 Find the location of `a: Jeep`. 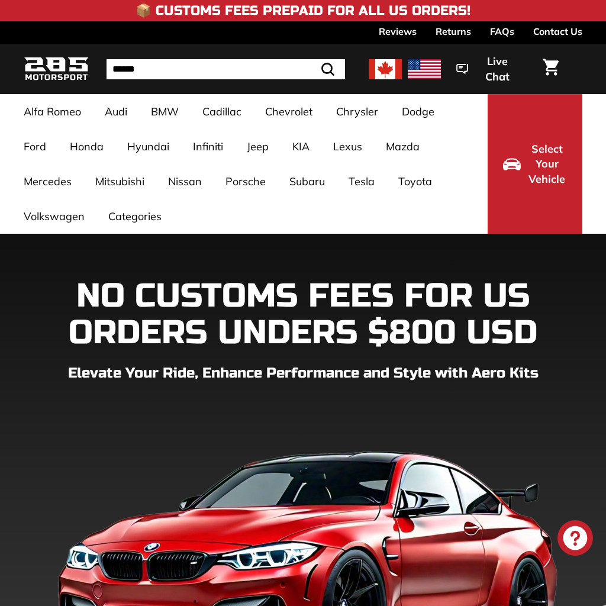

a: Jeep is located at coordinates (258, 146).